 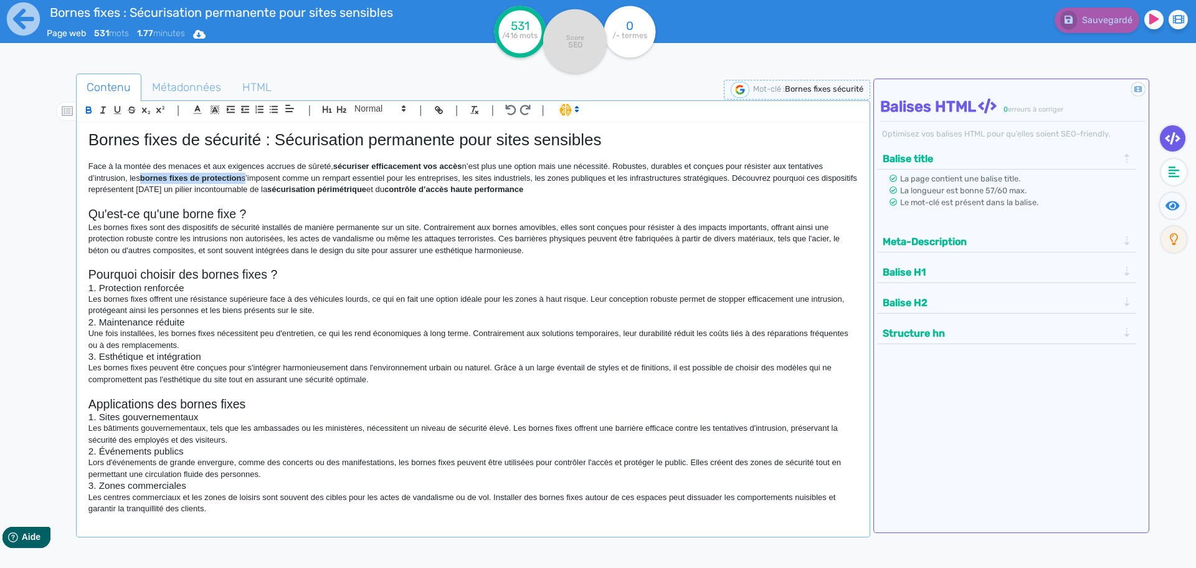 I want to click on tspan: 531, so click(x=520, y=26).